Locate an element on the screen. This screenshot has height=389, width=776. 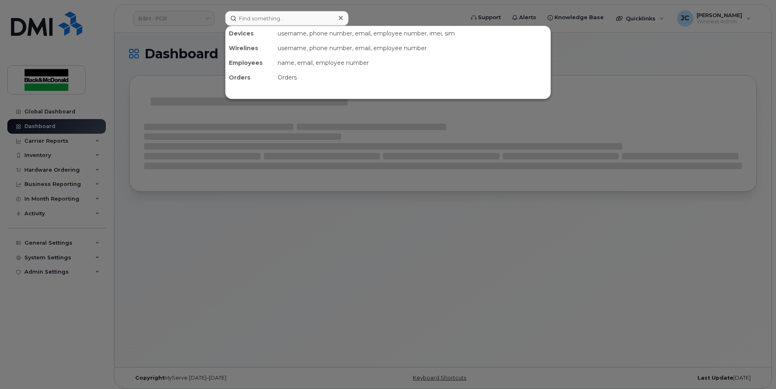
div: Wirelines is located at coordinates (250, 48).